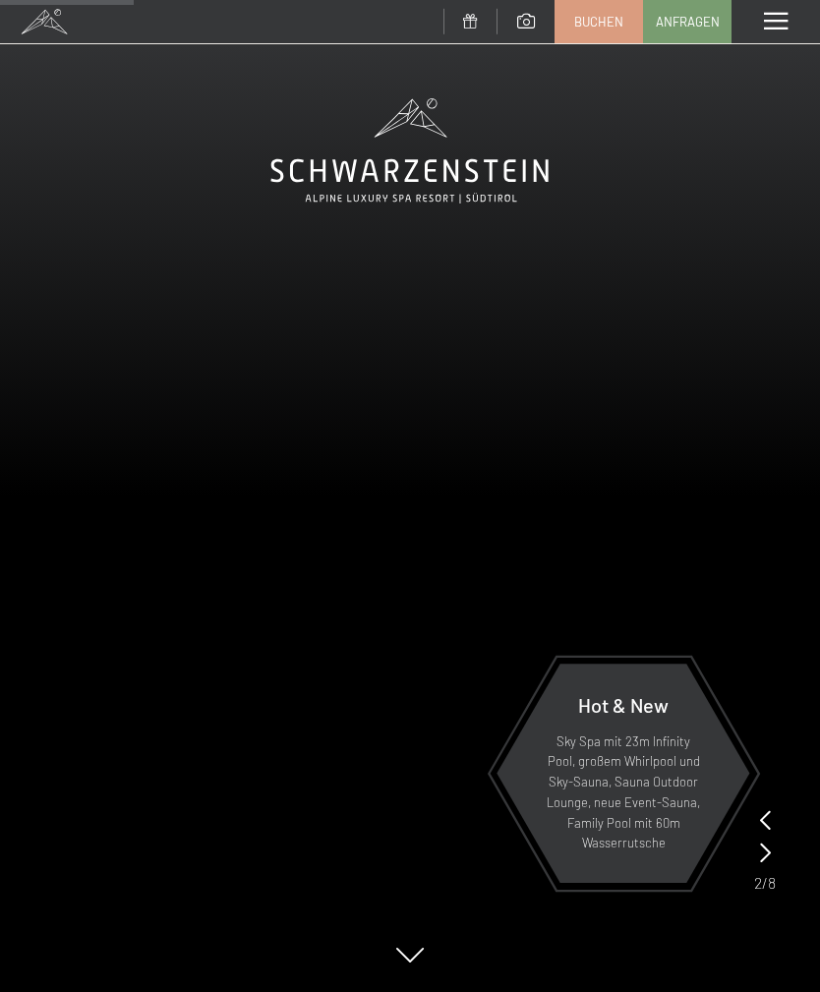 This screenshot has height=992, width=820. What do you see at coordinates (624, 793) in the screenshot?
I see `p: Sky Spa mit 23m Infinity Pool, großem Whirlpool und Sky-Sauna, Sauna Outdoor Lounge, neue Event-S...` at bounding box center [624, 793].